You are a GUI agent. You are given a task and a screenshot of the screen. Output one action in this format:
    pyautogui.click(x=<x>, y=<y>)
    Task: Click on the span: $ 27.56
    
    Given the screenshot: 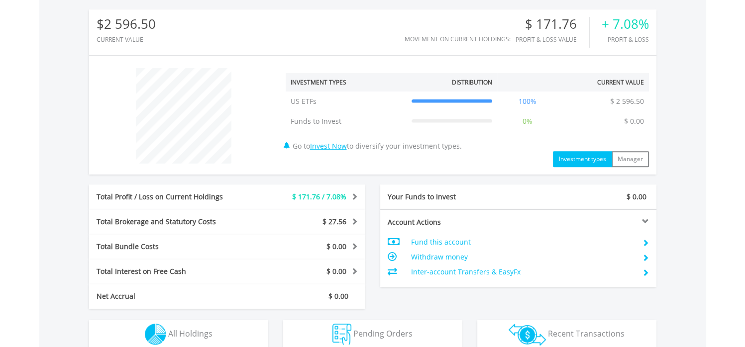 What is the action you would take?
    pyautogui.click(x=334, y=221)
    